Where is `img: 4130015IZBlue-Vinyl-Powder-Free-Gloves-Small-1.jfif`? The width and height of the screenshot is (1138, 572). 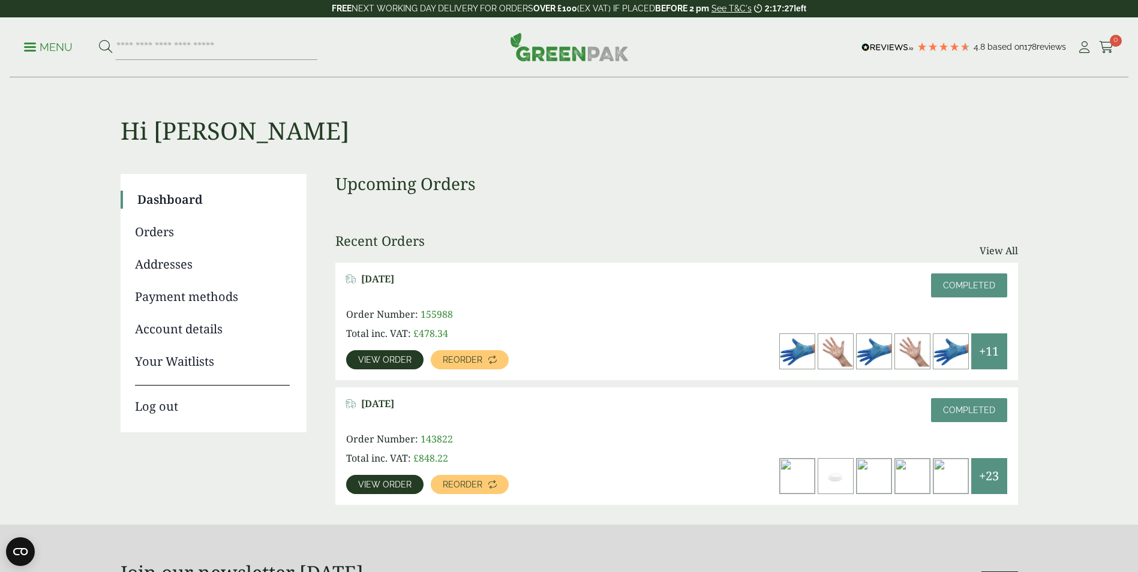 img: 4130015IZBlue-Vinyl-Powder-Free-Gloves-Small-1.jfif is located at coordinates (951, 351).